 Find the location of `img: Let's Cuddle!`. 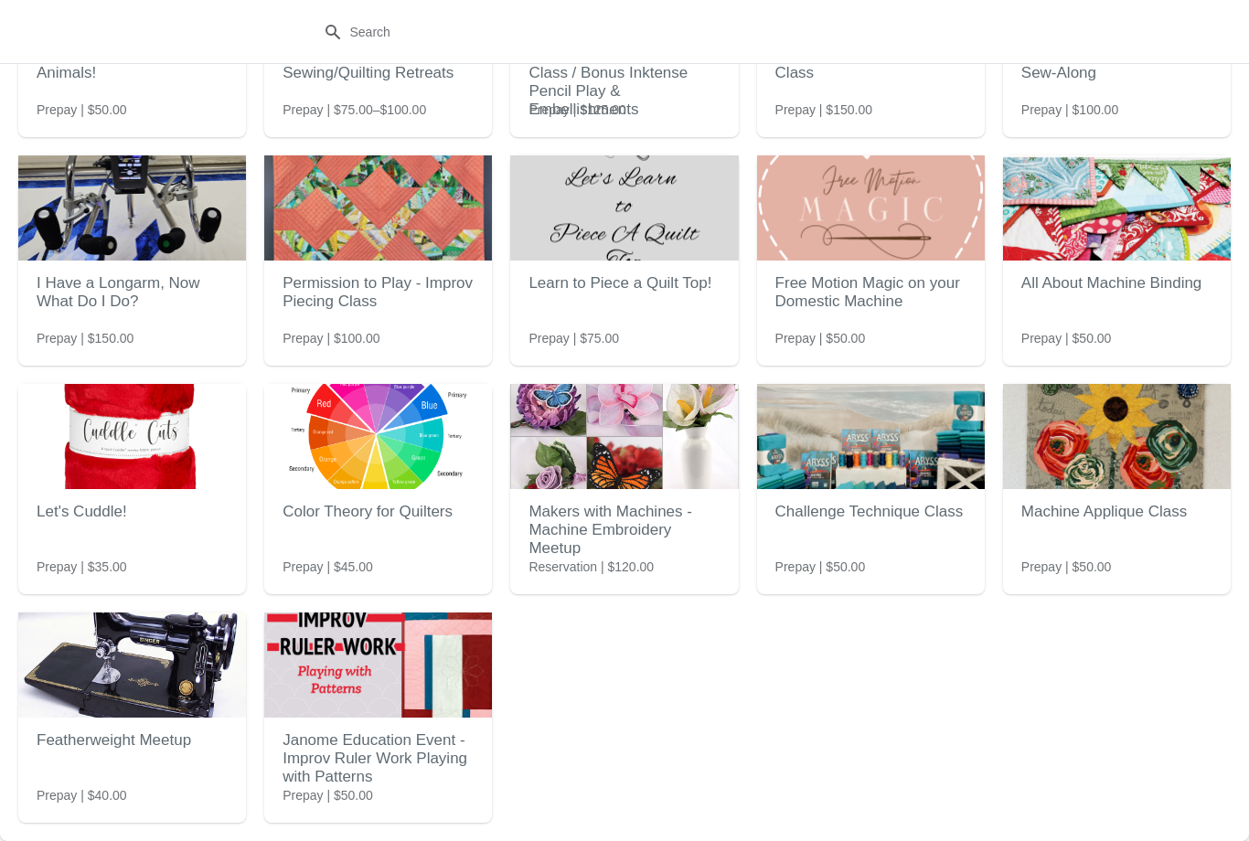

img: Let's Cuddle! is located at coordinates (132, 436).